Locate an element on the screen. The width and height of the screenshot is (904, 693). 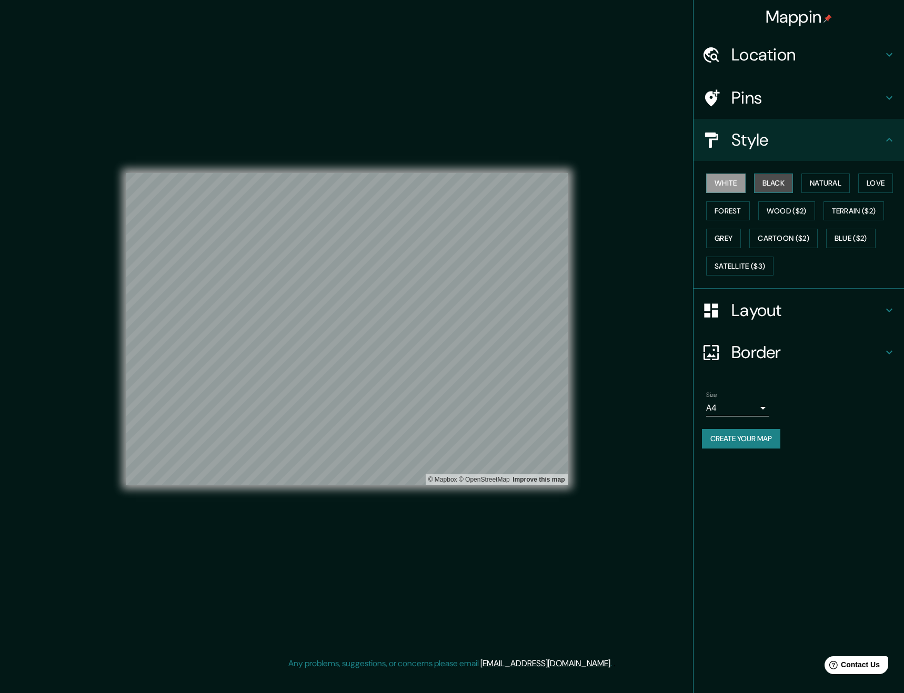
button: Love is located at coordinates (876, 183).